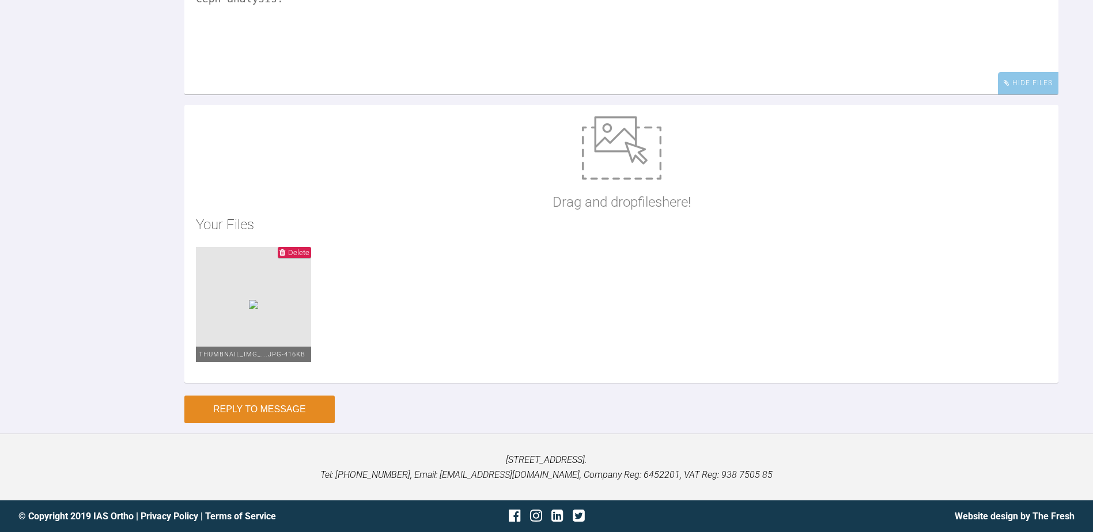  I want to click on a: Privacy Policy, so click(169, 516).